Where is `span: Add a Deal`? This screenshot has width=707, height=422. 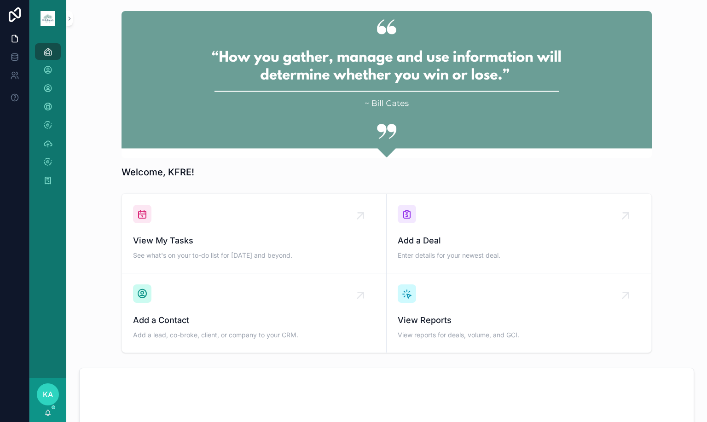 span: Add a Deal is located at coordinates (519, 241).